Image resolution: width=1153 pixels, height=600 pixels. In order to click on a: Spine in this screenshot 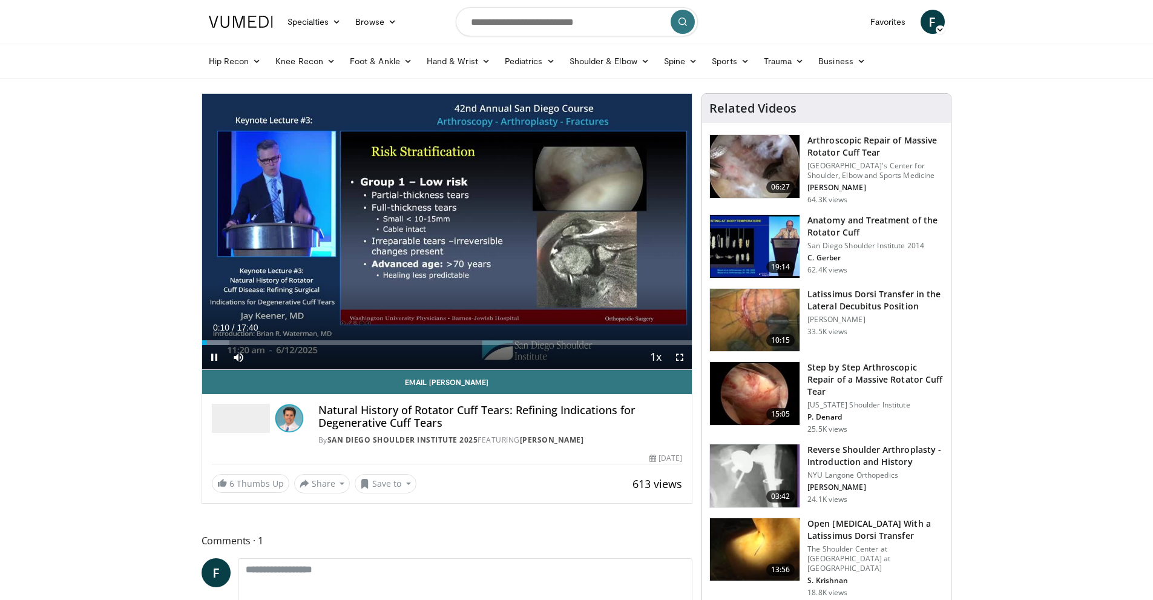, I will do `click(681, 61)`.